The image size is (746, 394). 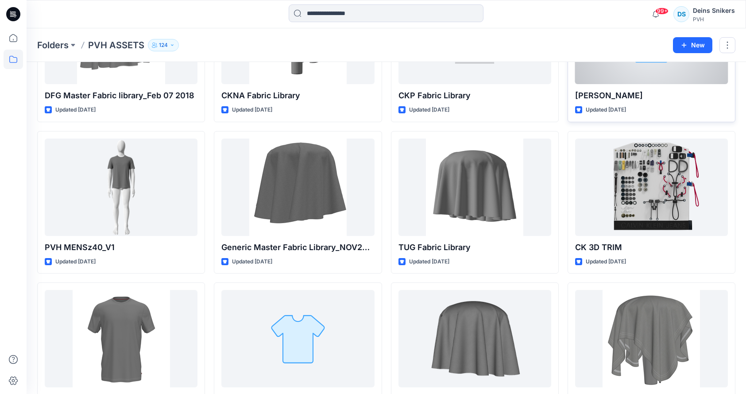 I want to click on p: Folders, so click(x=53, y=45).